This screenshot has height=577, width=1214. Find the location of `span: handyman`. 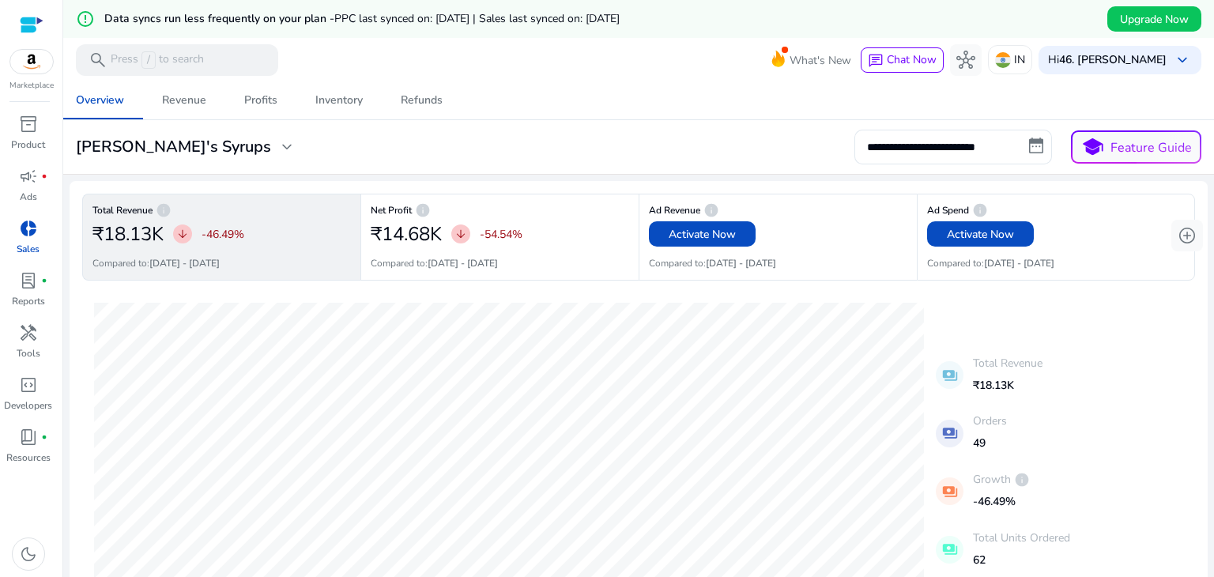

span: handyman is located at coordinates (28, 333).